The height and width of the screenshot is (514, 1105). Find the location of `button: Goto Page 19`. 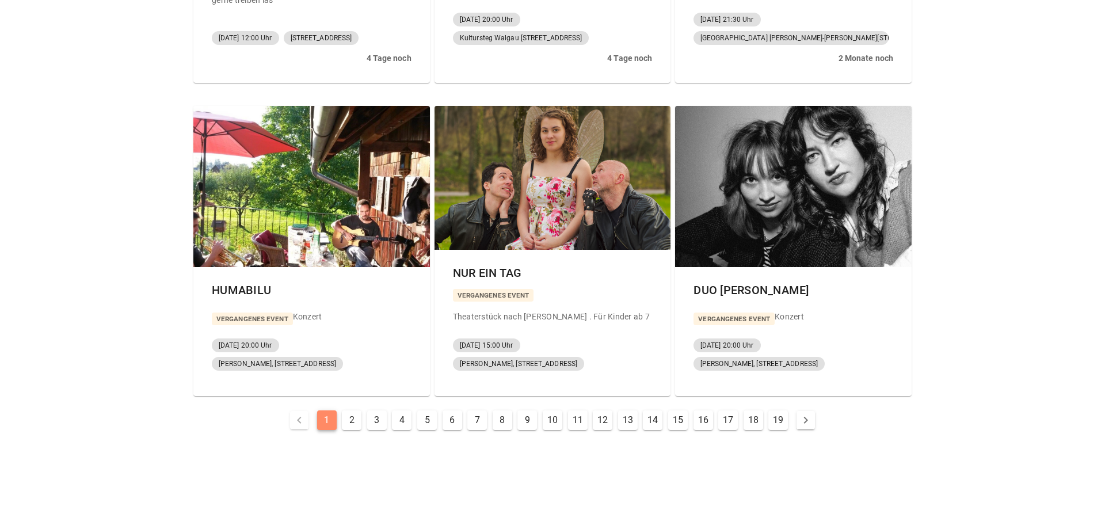

button: Goto Page 19 is located at coordinates (778, 420).